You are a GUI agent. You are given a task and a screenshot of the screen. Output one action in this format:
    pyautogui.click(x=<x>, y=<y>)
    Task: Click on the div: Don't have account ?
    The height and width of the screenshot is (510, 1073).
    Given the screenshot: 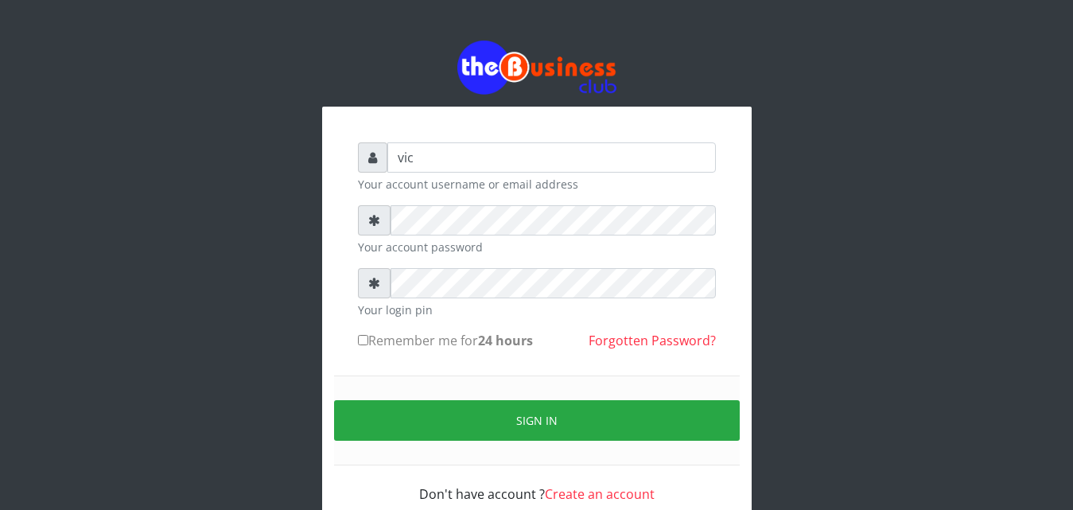 What is the action you would take?
    pyautogui.click(x=537, y=484)
    